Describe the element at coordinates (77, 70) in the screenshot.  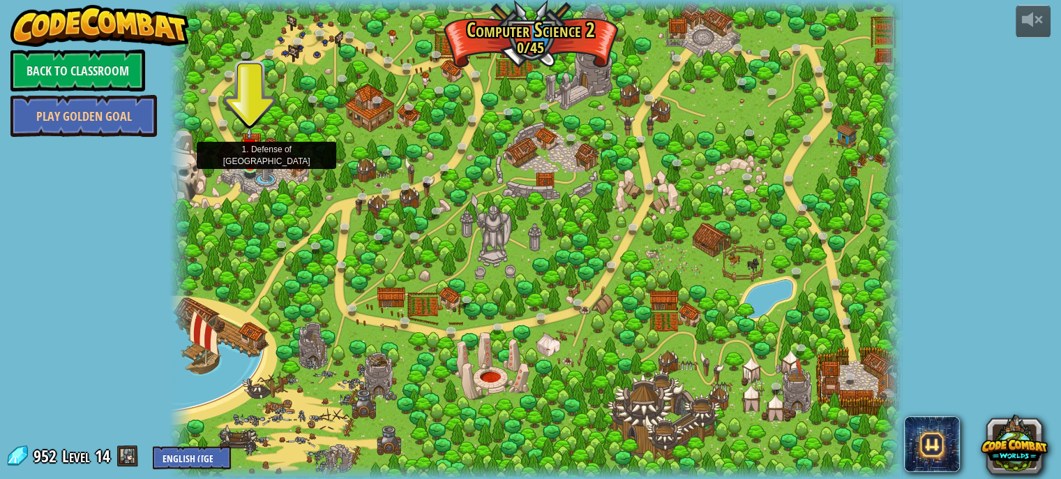
I see `a: Back to Classroom` at that location.